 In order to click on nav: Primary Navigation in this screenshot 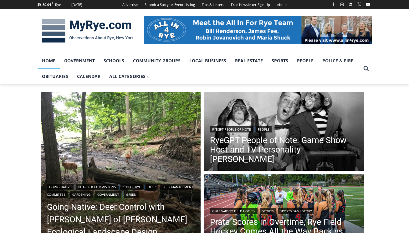, I will do `click(199, 69)`.